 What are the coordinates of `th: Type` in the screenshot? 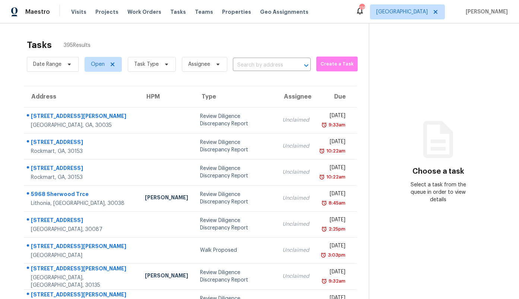 It's located at (235, 97).